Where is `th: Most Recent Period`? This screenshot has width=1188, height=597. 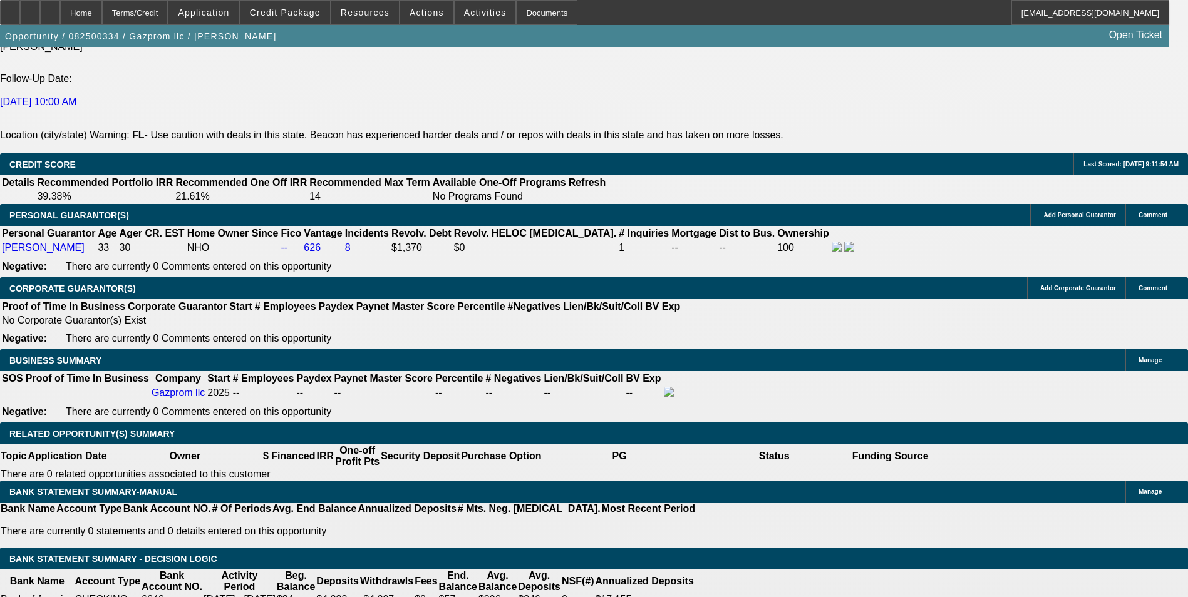
th: Most Recent Period is located at coordinates (648, 509).